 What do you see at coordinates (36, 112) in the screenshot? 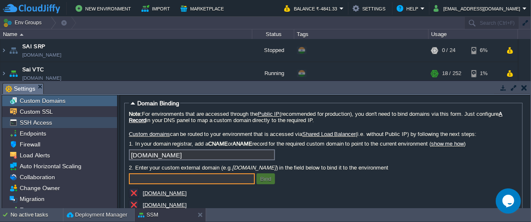
I see `span: Custom SSL` at bounding box center [36, 112].